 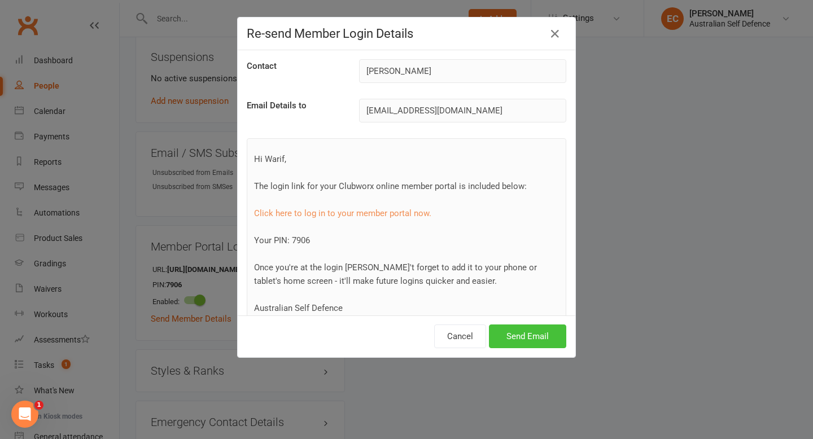 I want to click on span: 1, so click(x=39, y=405).